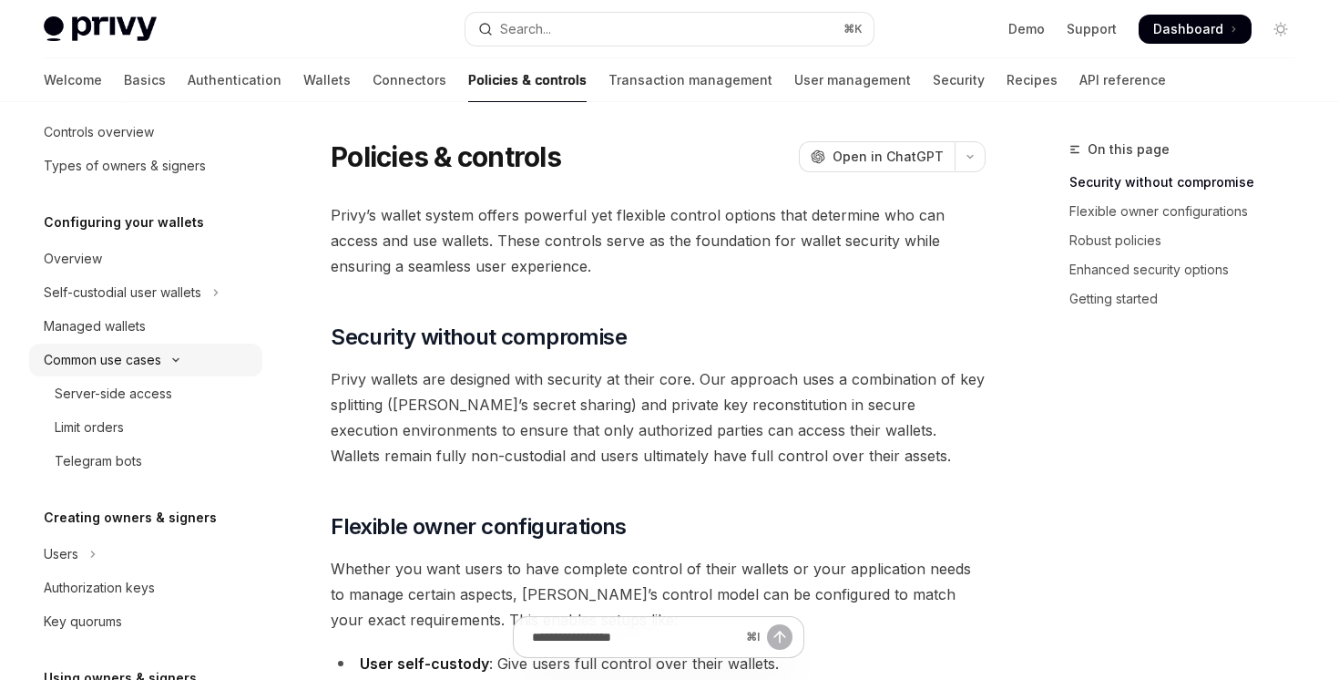 The width and height of the screenshot is (1339, 680). I want to click on span: Privy’s wallet system offers powerful yet flexible control options that determine who can access ..., so click(658, 240).